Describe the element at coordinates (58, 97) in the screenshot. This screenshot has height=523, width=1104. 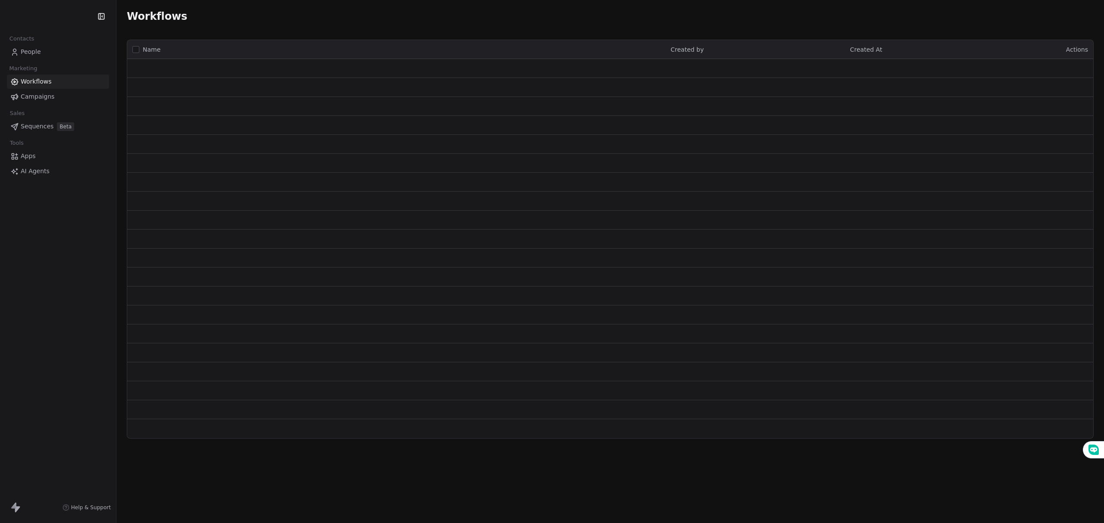
I see `a: Campaigns` at that location.